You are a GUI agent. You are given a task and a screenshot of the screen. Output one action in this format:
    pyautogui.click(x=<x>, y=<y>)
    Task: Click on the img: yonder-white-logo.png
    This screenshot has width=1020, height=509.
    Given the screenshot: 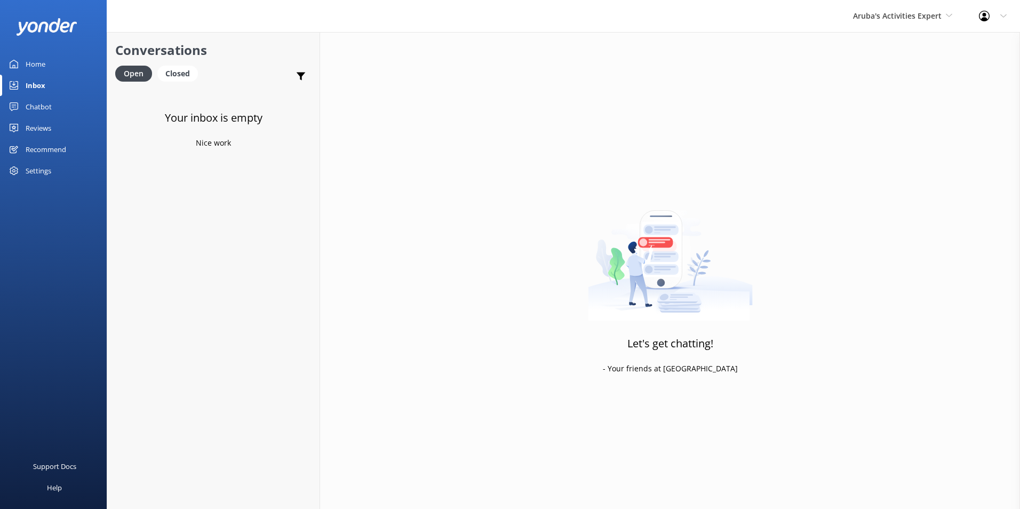 What is the action you would take?
    pyautogui.click(x=46, y=27)
    